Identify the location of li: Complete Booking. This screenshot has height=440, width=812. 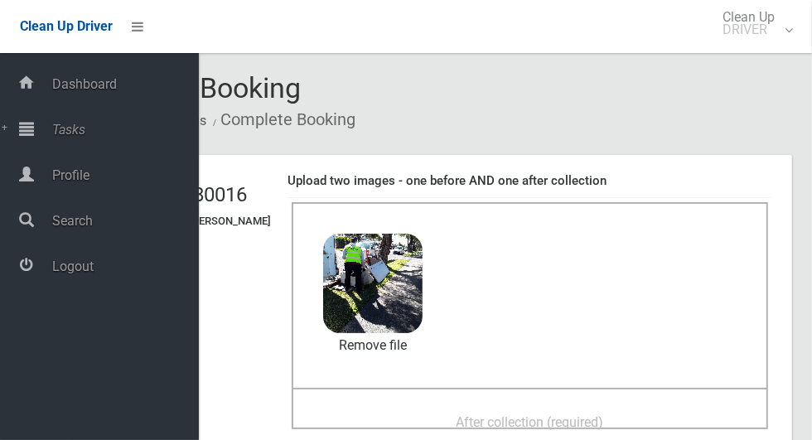
(282, 119).